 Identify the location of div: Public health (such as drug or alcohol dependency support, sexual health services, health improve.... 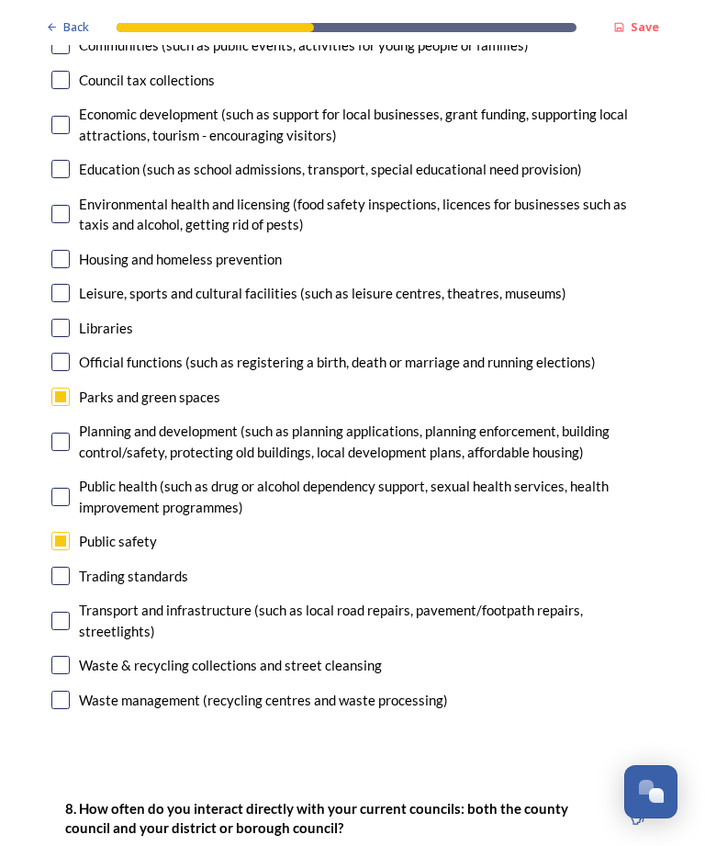
(367, 496).